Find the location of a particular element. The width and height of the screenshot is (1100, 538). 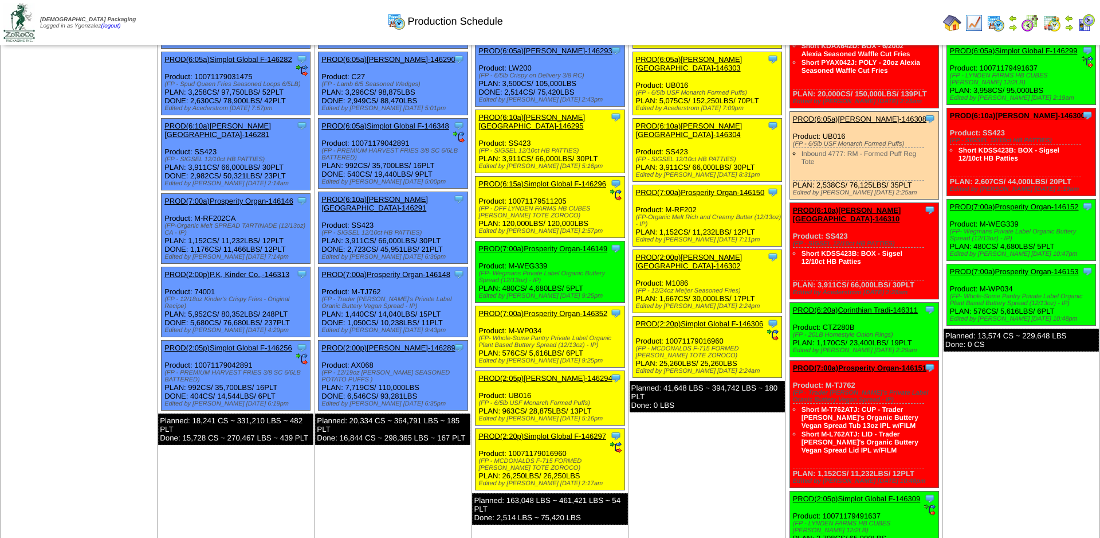

a: PROD(2:20p)Simplot Global F-146306 is located at coordinates (700, 323).